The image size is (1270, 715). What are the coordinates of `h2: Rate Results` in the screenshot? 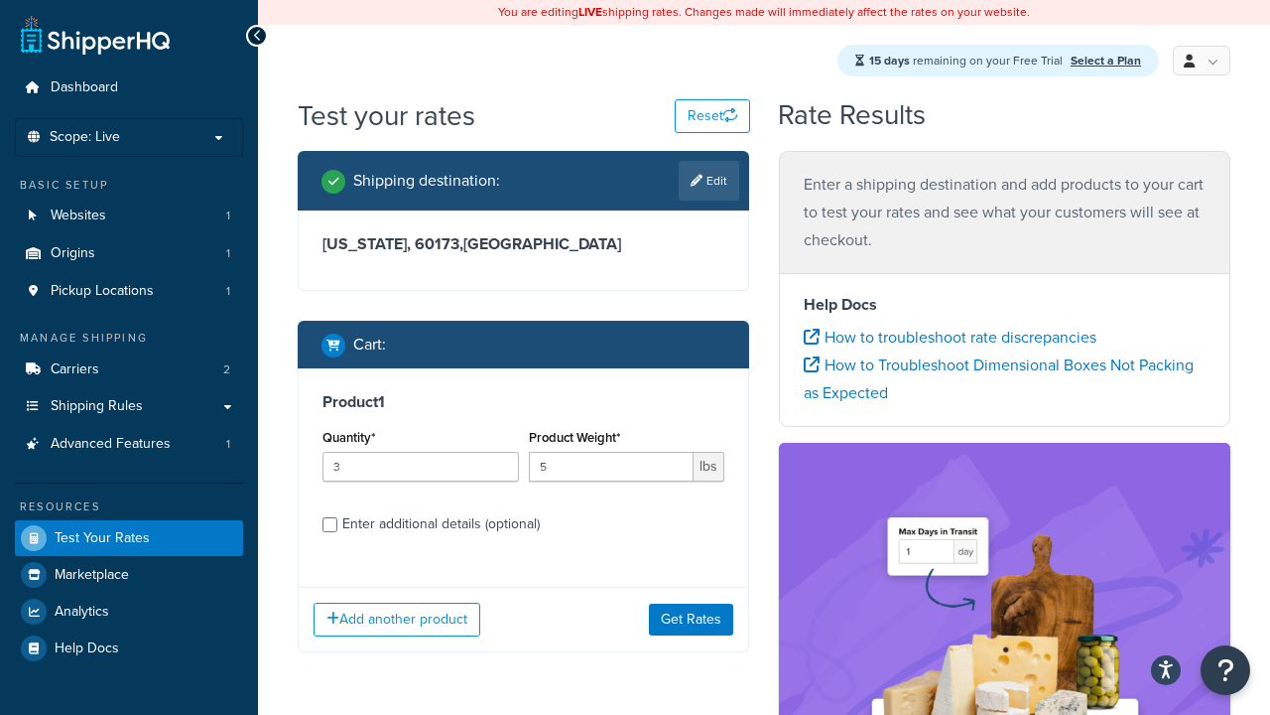 It's located at (852, 115).